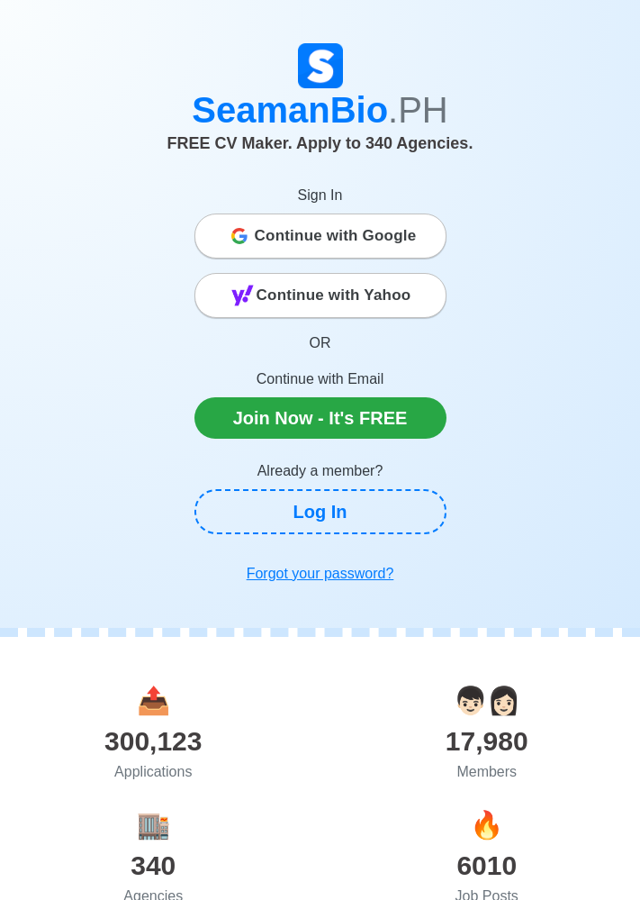 This screenshot has height=900, width=640. I want to click on h1: SeamanBio, so click(321, 110).